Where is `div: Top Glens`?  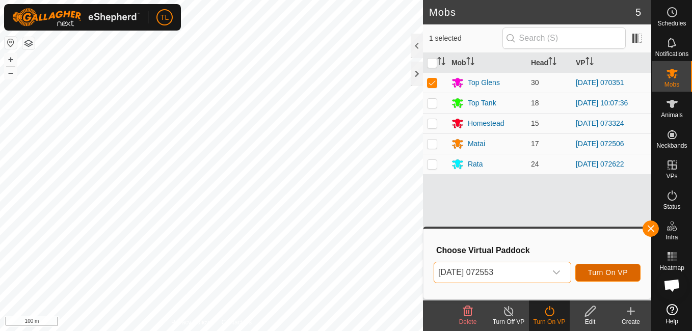 div: Top Glens is located at coordinates (483, 83).